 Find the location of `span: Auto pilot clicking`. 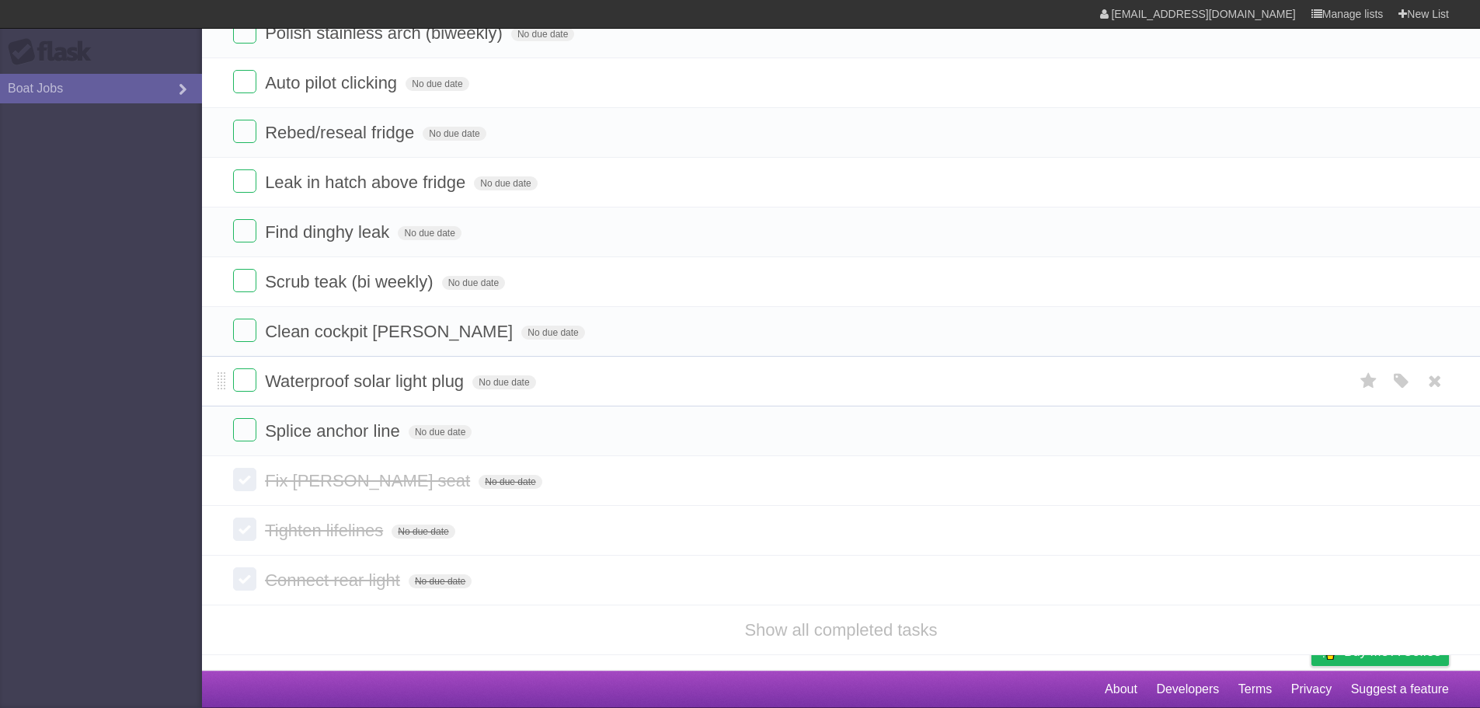

span: Auto pilot clicking is located at coordinates (333, 82).